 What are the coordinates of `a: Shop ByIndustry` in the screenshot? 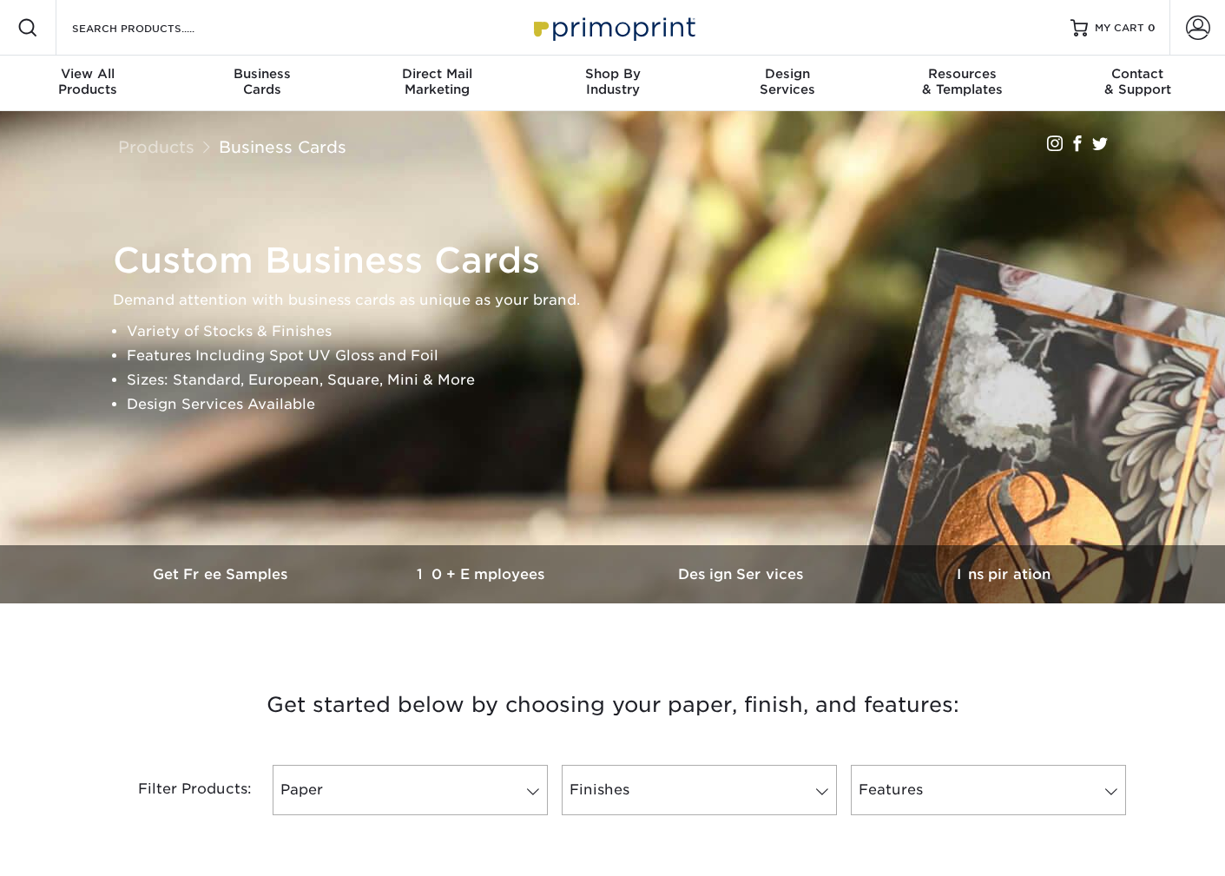 It's located at (613, 83).